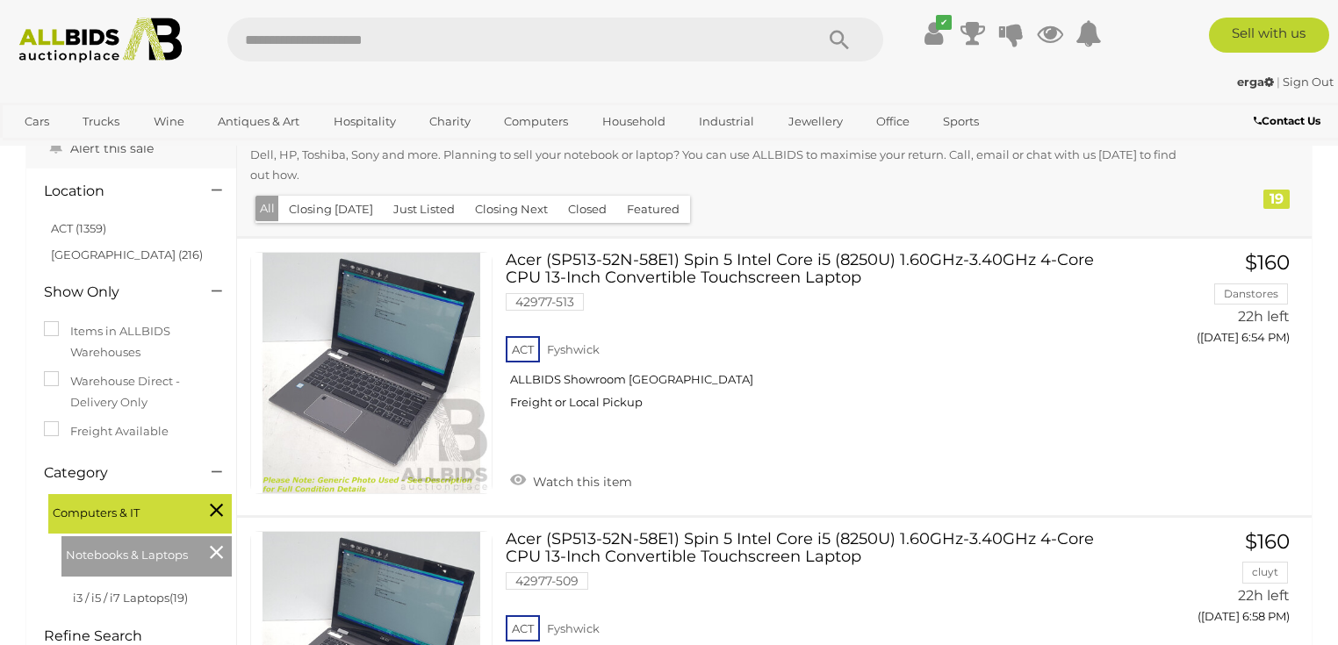  What do you see at coordinates (588, 209) in the screenshot?
I see `button: Closed` at bounding box center [588, 209].